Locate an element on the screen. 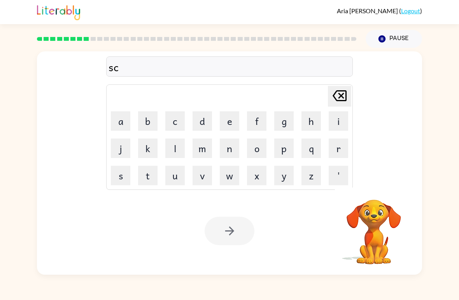  button: c is located at coordinates (175, 121).